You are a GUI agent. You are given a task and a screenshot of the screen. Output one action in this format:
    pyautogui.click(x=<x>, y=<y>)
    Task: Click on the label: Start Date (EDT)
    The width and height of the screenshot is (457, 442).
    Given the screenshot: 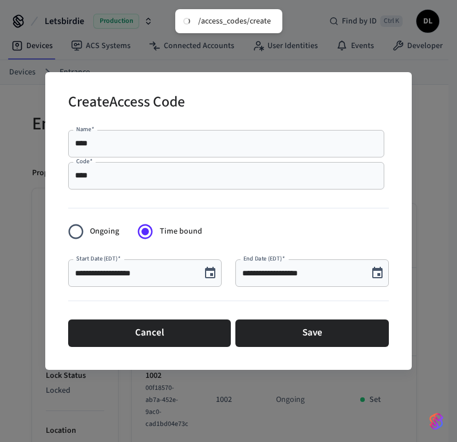 What is the action you would take?
    pyautogui.click(x=98, y=258)
    